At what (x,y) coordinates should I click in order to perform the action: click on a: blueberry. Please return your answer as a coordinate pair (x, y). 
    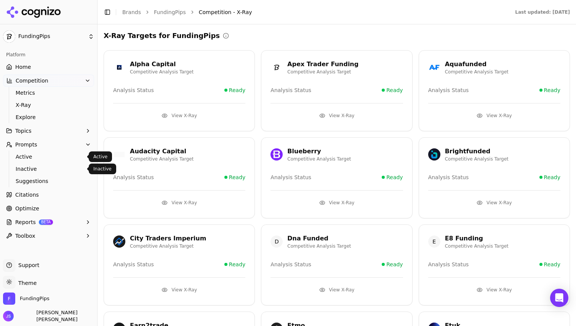
    Looking at the image, I should click on (276, 155).